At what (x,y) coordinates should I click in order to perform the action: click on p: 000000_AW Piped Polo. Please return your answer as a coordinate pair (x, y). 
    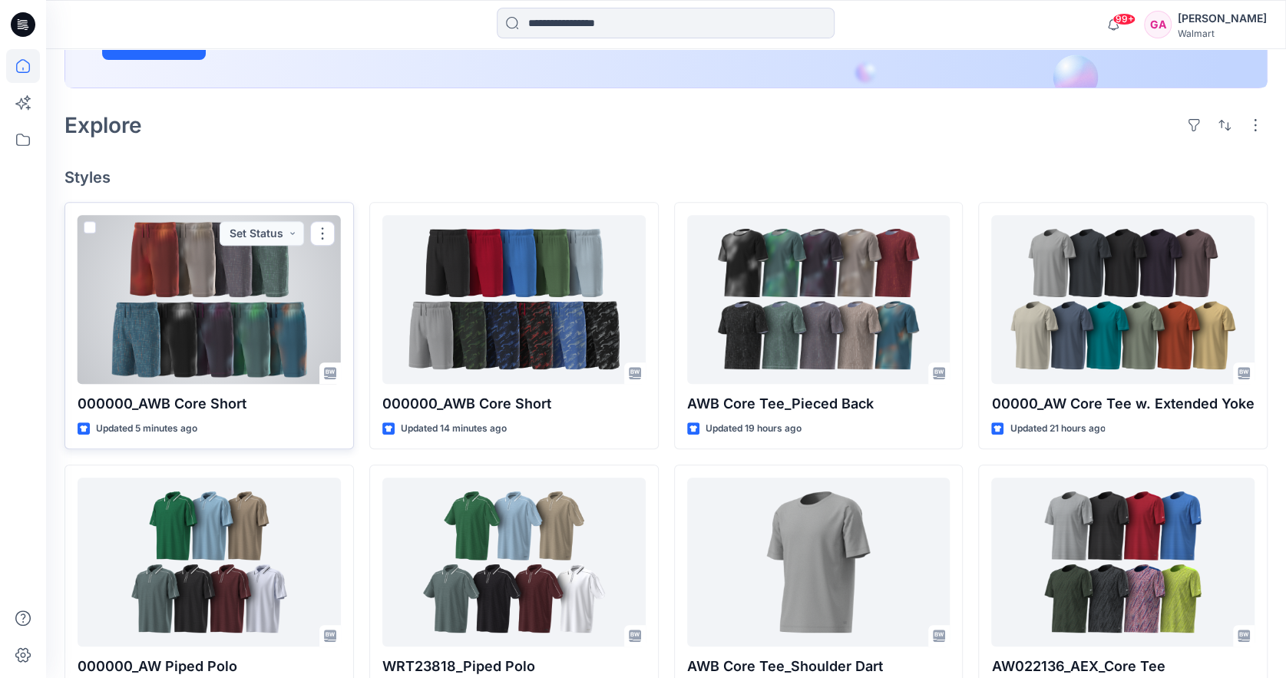
    Looking at the image, I should click on (209, 667).